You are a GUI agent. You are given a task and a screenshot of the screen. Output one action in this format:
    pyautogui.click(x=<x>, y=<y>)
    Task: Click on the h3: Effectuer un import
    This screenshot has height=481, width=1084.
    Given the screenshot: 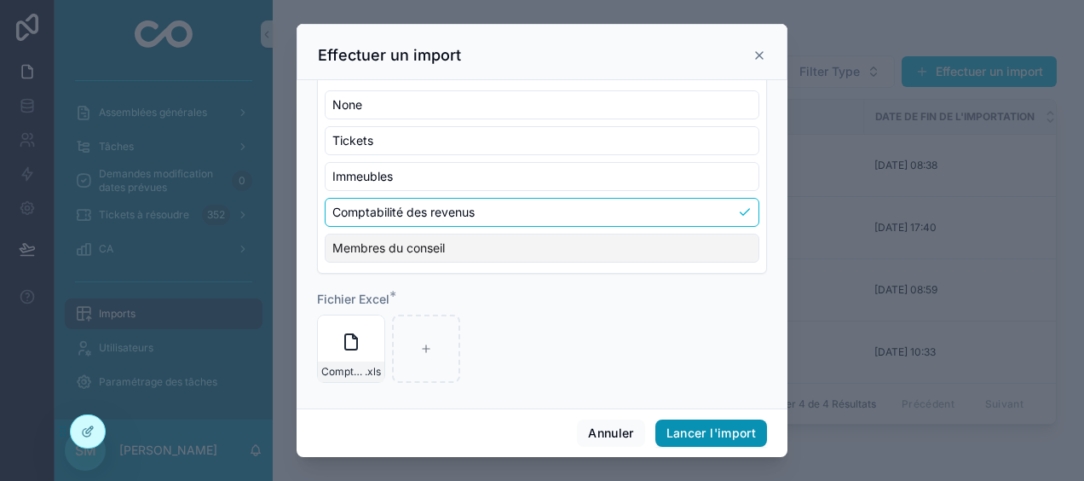 What is the action you would take?
    pyautogui.click(x=389, y=55)
    